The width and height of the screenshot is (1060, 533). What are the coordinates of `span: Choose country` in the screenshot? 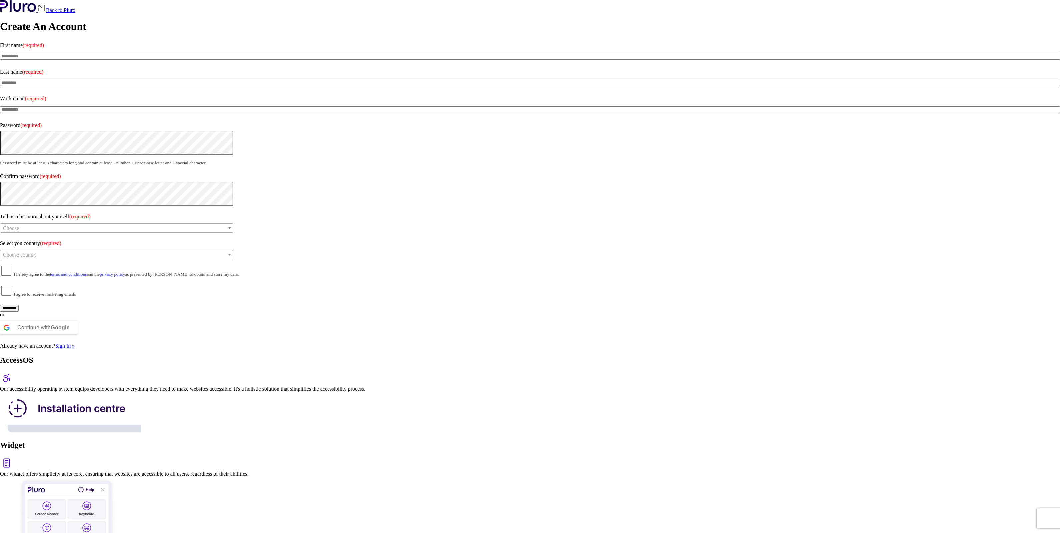 It's located at (20, 255).